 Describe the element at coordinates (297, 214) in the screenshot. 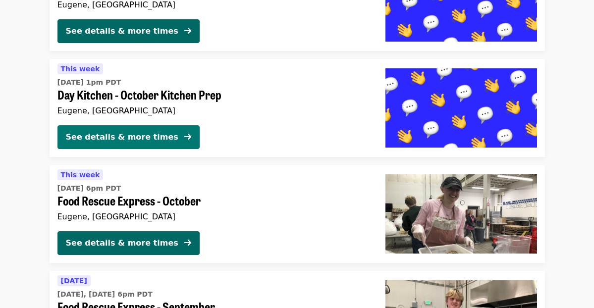

I see `a: See details for "Food Rescue Express - October"` at that location.